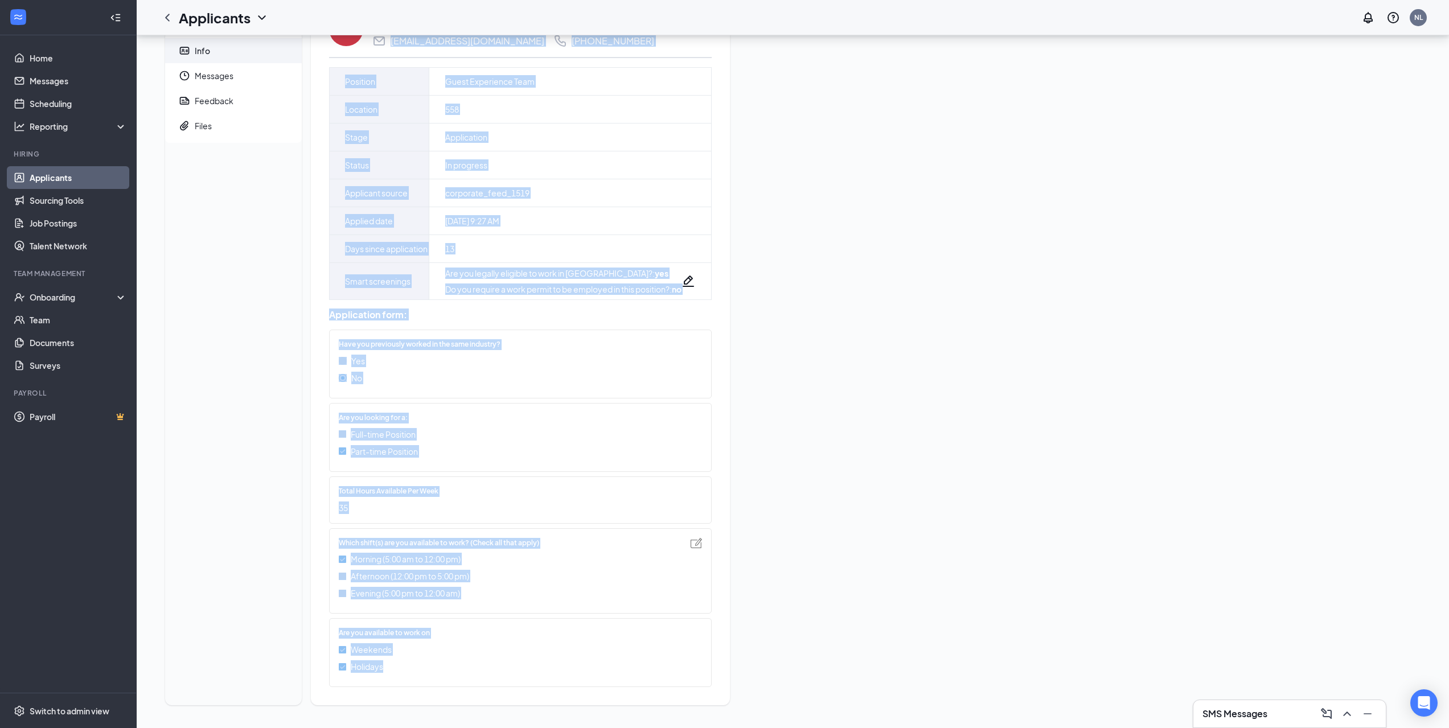 Image resolution: width=1449 pixels, height=728 pixels. I want to click on span: Stage, so click(356, 137).